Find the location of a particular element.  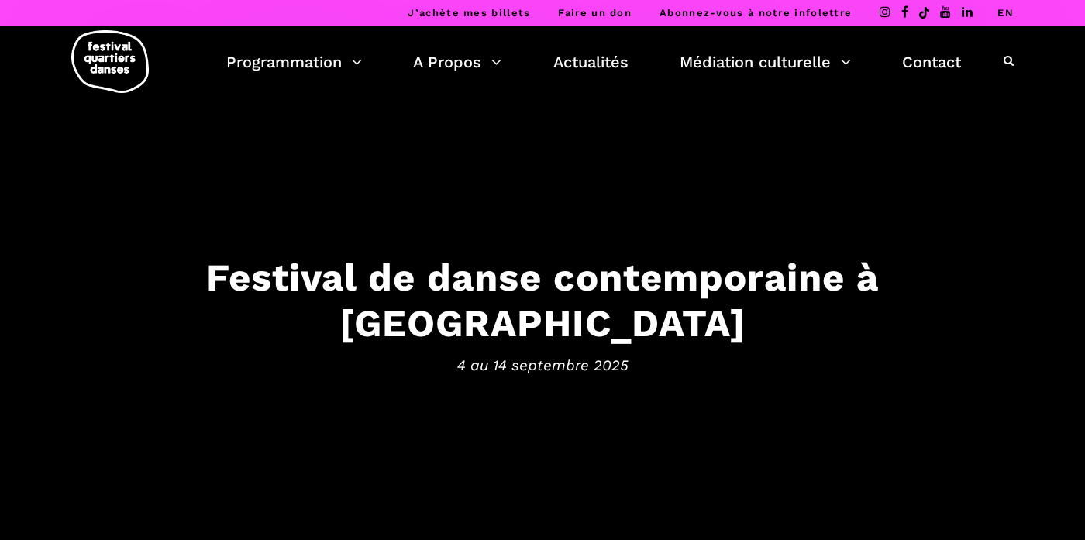

a: A Propos is located at coordinates (457, 62).